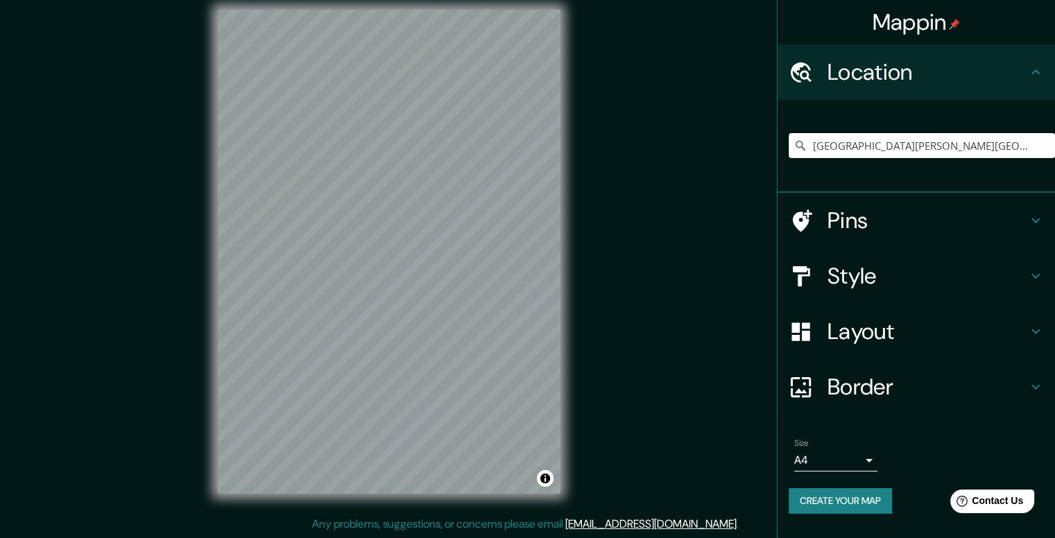 Image resolution: width=1055 pixels, height=538 pixels. What do you see at coordinates (916, 276) in the screenshot?
I see `div: Style` at bounding box center [916, 276].